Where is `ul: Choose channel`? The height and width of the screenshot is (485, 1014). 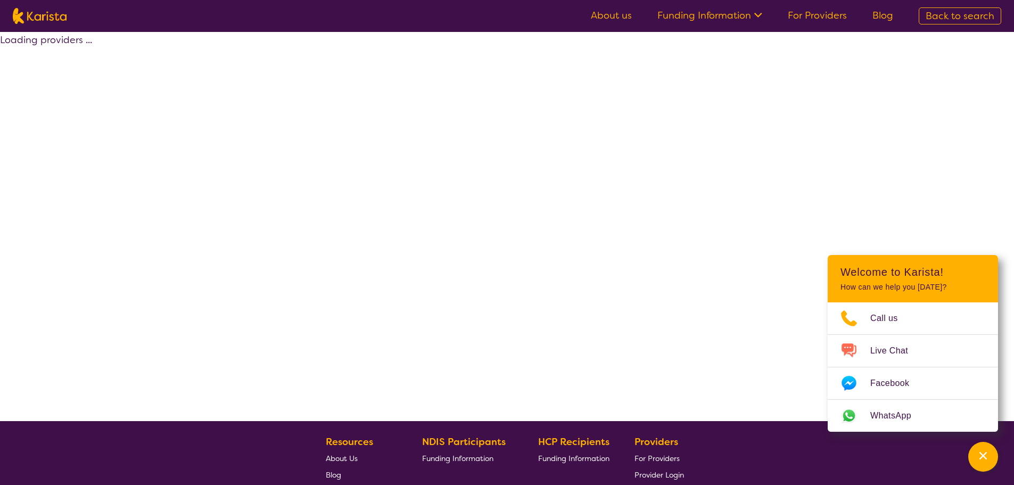 ul: Choose channel is located at coordinates (913, 367).